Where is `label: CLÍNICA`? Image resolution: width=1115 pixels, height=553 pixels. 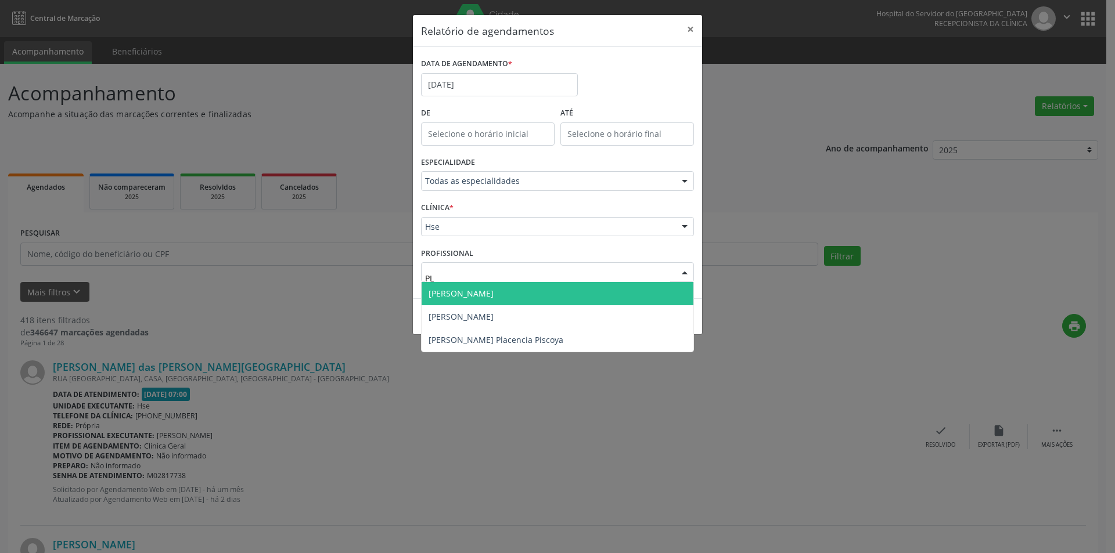
label: CLÍNICA is located at coordinates (437, 208).